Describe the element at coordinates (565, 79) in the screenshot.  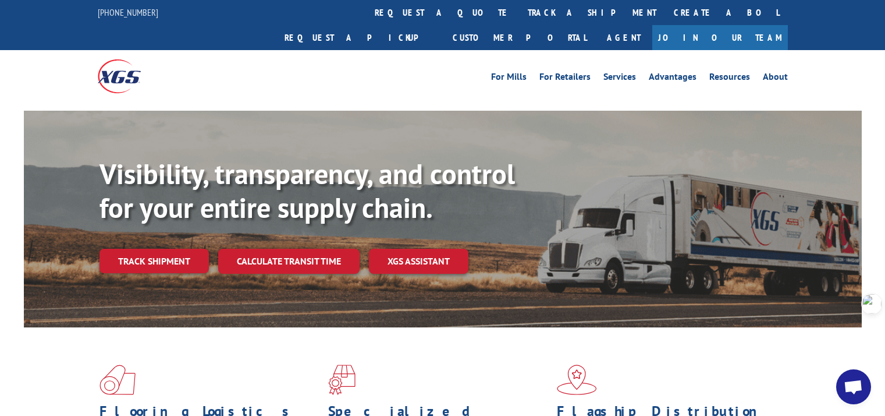
I see `a: For Retailers` at that location.